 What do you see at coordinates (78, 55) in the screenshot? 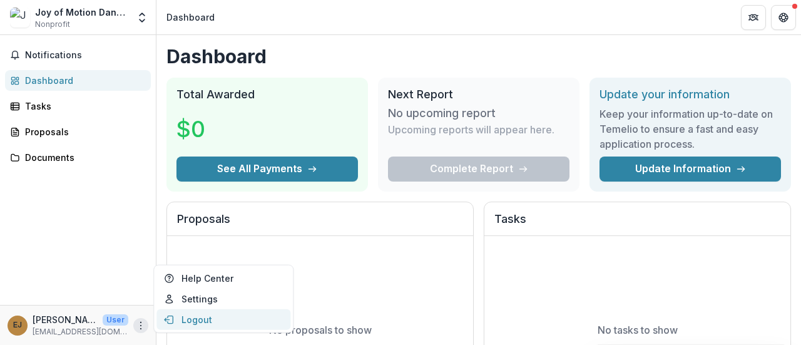
I see `button: Notifications` at bounding box center [78, 55].